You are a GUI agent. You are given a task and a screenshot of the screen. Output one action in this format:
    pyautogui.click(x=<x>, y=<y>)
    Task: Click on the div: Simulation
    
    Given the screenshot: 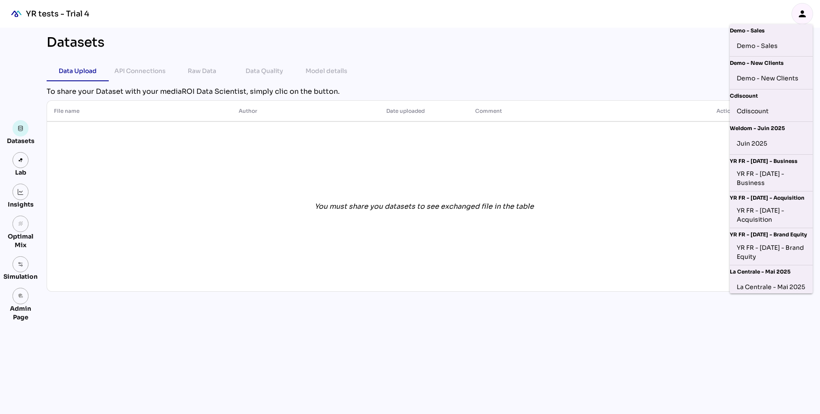 What is the action you would take?
    pyautogui.click(x=20, y=276)
    